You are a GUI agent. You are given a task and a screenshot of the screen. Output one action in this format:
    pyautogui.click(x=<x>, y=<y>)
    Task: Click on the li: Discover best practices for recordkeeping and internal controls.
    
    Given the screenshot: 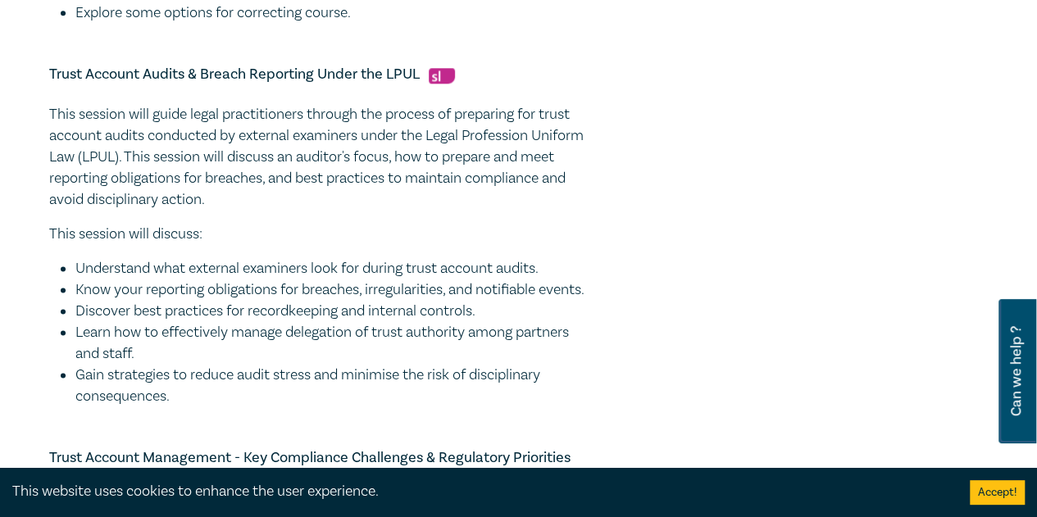 What is the action you would take?
    pyautogui.click(x=333, y=312)
    